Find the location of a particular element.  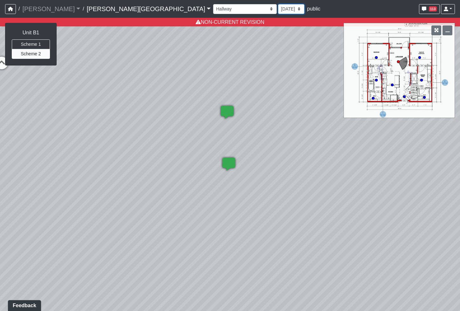

span: NON-CURRENT REVISION is located at coordinates (230, 22).